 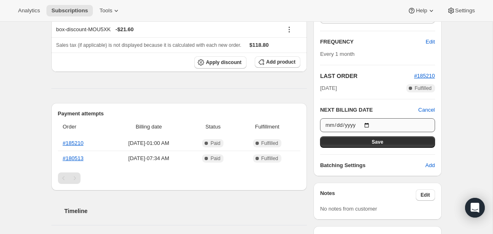 I want to click on h2: Payment attempts, so click(x=179, y=114).